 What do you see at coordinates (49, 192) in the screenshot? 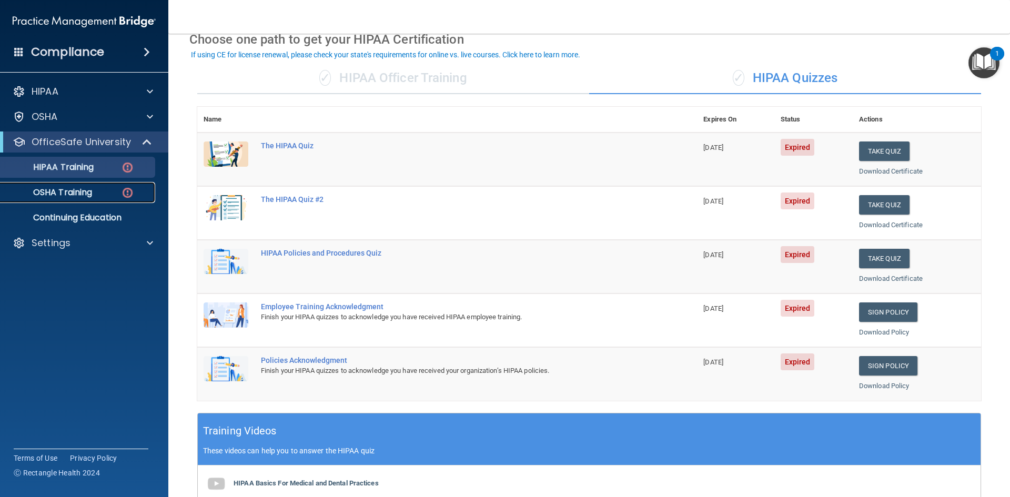
I see `p: OSHA Training` at bounding box center [49, 192].